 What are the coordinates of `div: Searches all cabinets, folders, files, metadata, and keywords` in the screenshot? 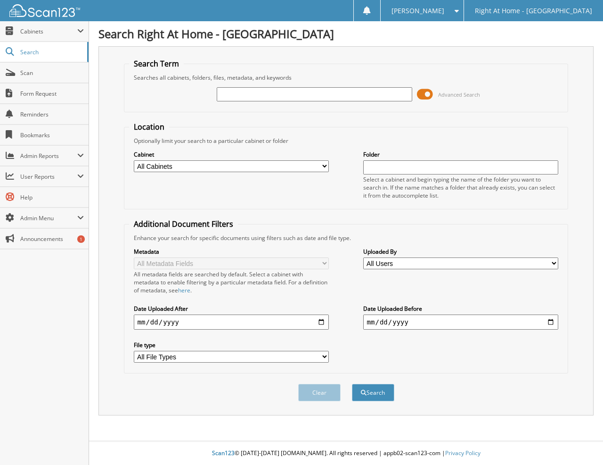 It's located at (346, 77).